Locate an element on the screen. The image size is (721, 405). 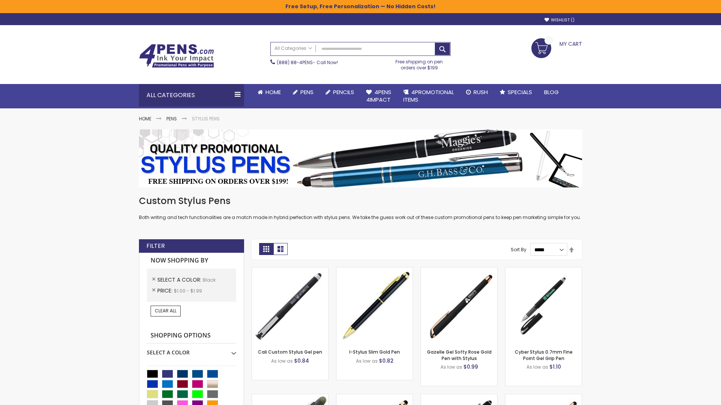
a: Cyber Stylus 0.7mm Fine Point Gel Grip Pen-Black is located at coordinates (543, 270).